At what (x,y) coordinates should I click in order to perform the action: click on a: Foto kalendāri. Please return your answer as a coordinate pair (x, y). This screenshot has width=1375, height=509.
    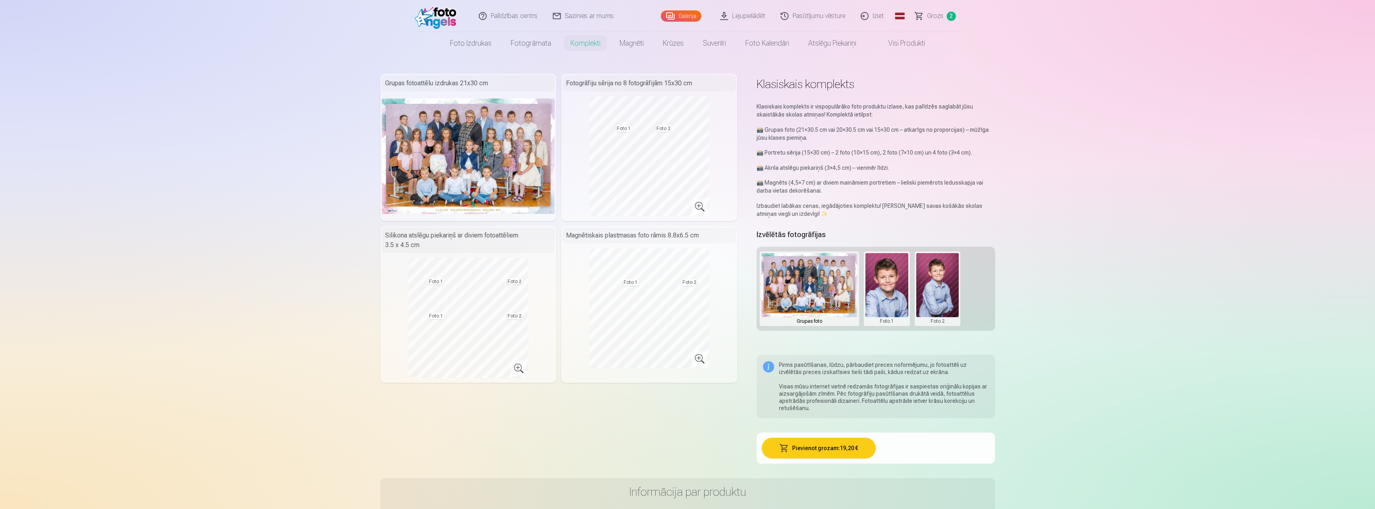
    Looking at the image, I should click on (767, 43).